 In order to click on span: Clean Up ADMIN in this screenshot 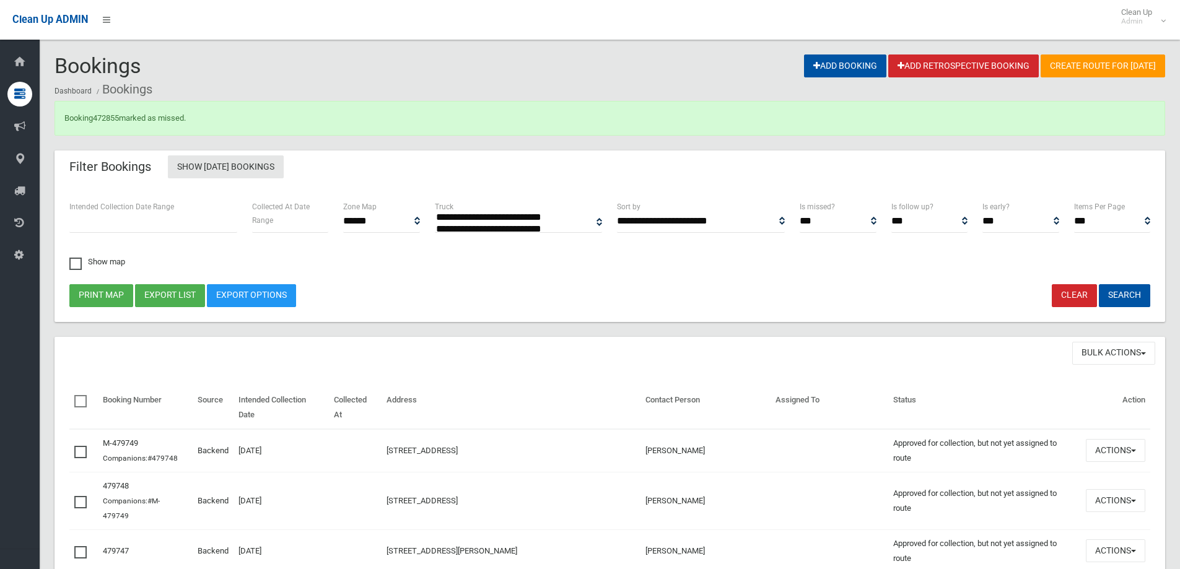, I will do `click(50, 19)`.